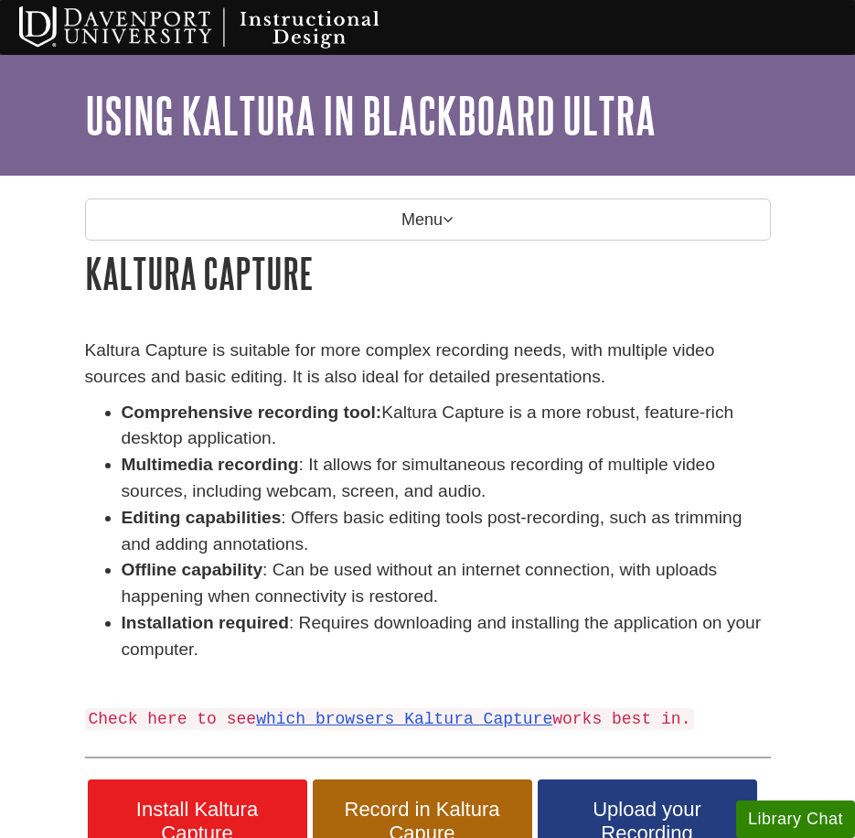 The image size is (855, 838). Describe the element at coordinates (192, 569) in the screenshot. I see `strong: Offline capability` at that location.